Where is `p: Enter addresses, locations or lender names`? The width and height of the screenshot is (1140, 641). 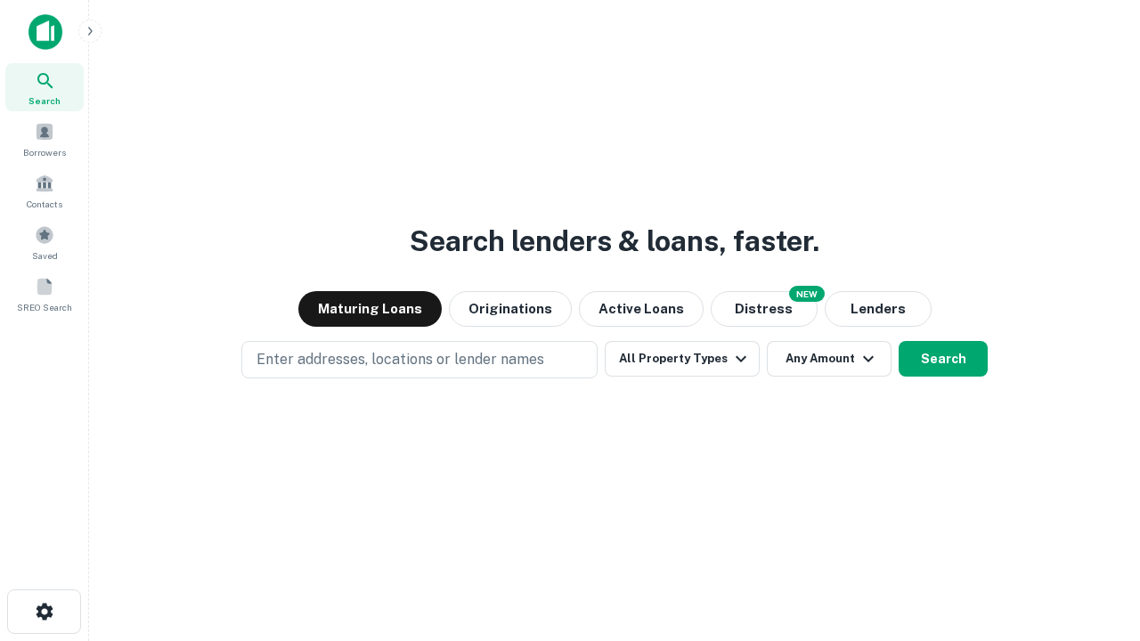
p: Enter addresses, locations or lender names is located at coordinates (400, 360).